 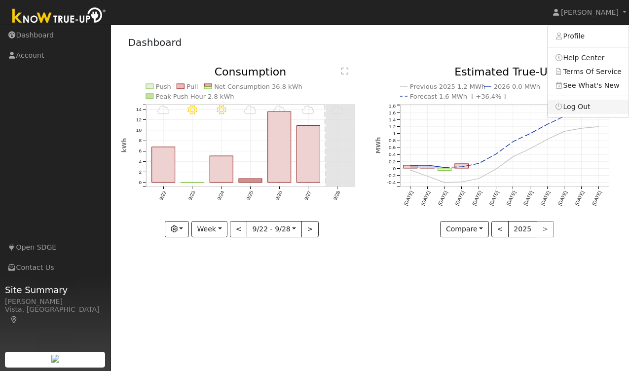 I want to click on span: Site Summary, so click(x=55, y=290).